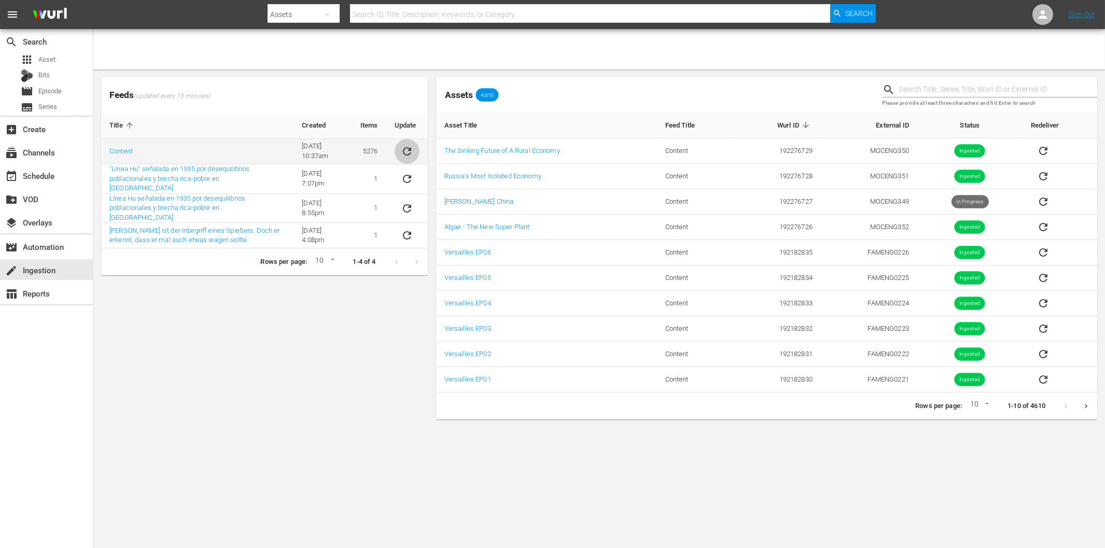 The height and width of the screenshot is (548, 1105). I want to click on span: Feeds, so click(264, 95).